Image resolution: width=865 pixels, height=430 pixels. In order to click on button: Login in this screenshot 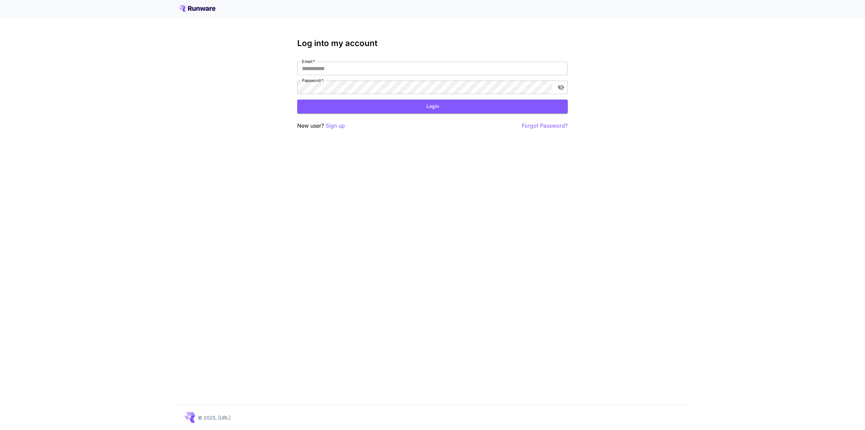, I will do `click(433, 106)`.